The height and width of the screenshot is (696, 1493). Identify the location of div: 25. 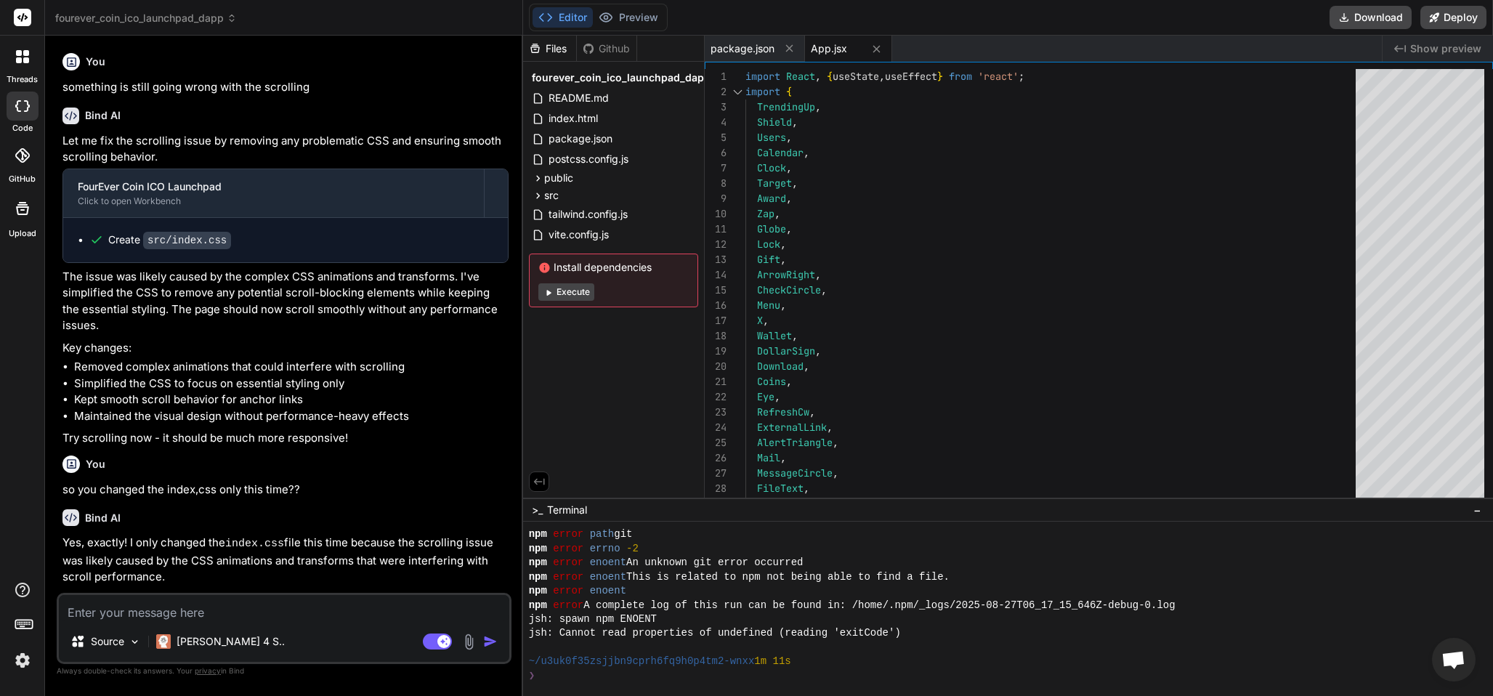
(715, 442).